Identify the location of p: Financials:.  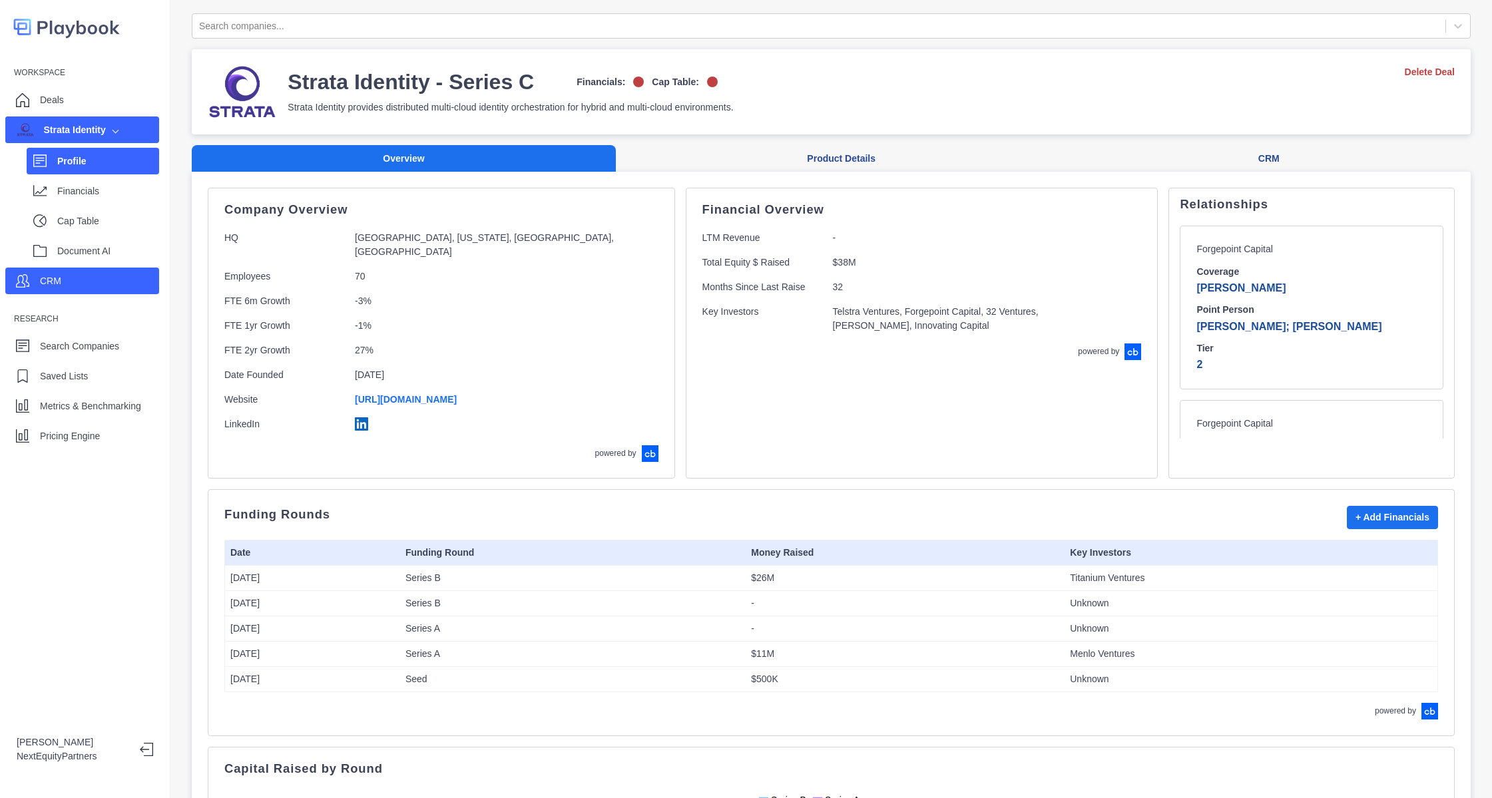
(600, 82).